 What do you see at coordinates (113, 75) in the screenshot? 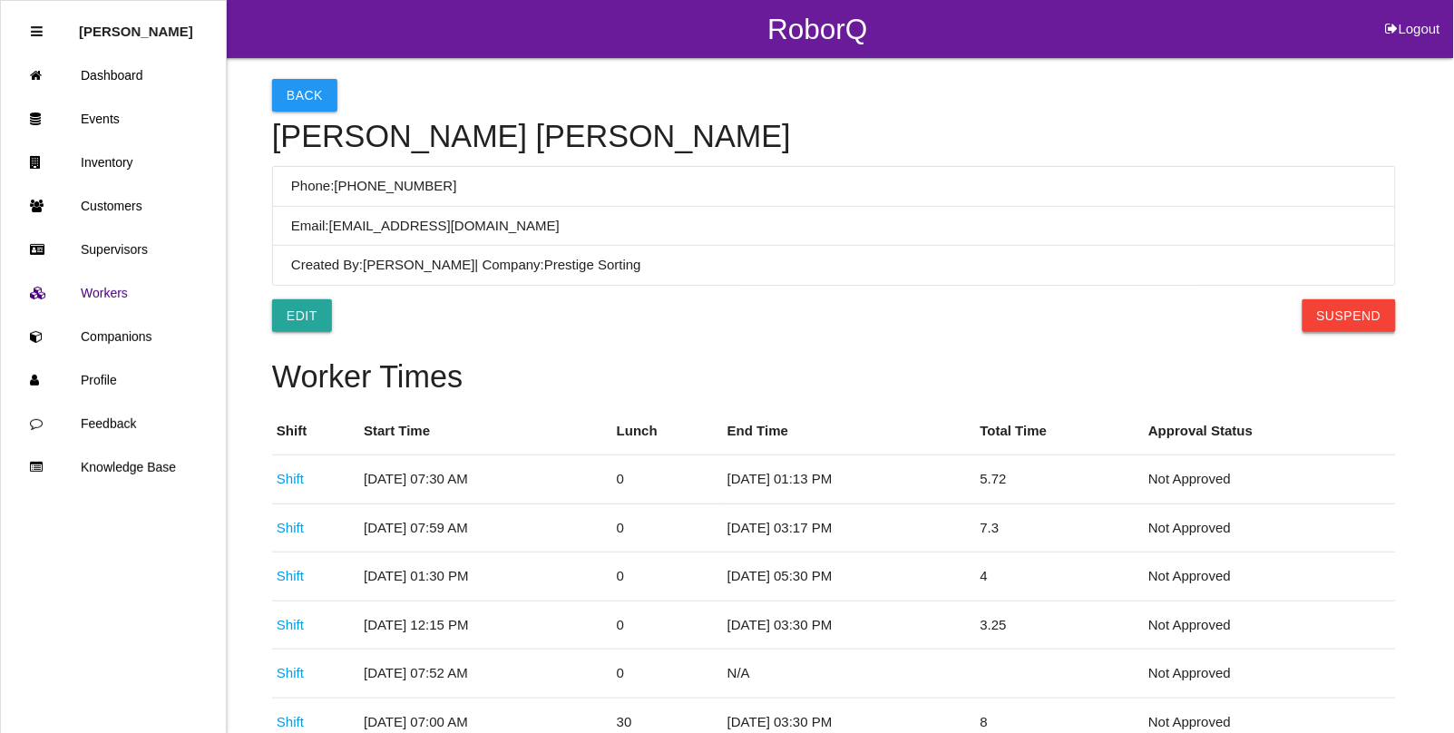
I see `a: Dashboard` at bounding box center [113, 75].